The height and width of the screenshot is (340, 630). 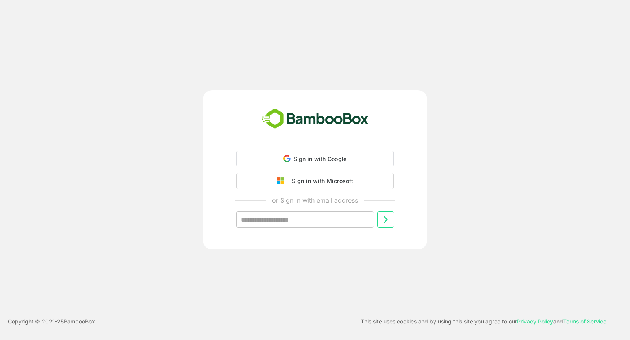 What do you see at coordinates (535, 321) in the screenshot?
I see `a: Privacy Policy` at bounding box center [535, 321].